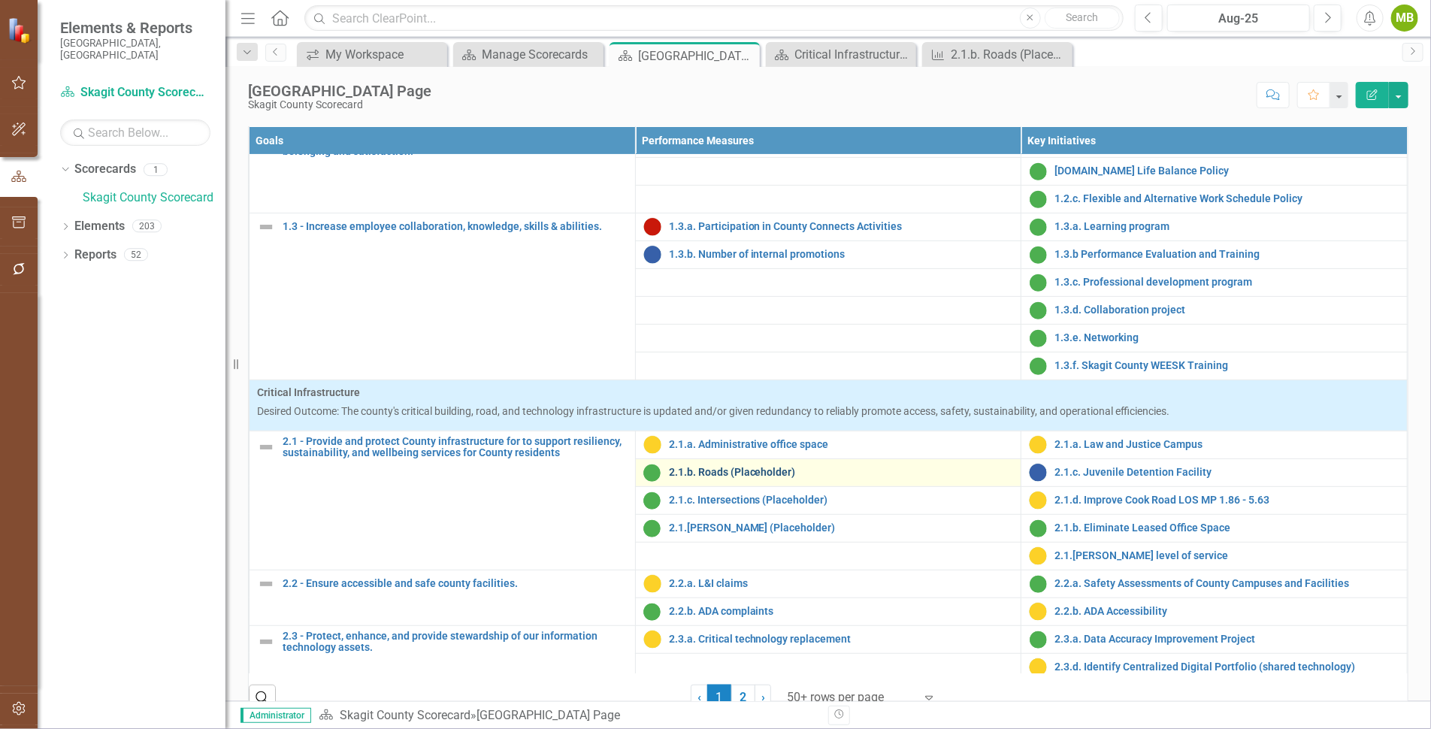 Image resolution: width=1431 pixels, height=729 pixels. What do you see at coordinates (1227, 310) in the screenshot?
I see `a: 1.3.d. Collaboration project` at bounding box center [1227, 310].